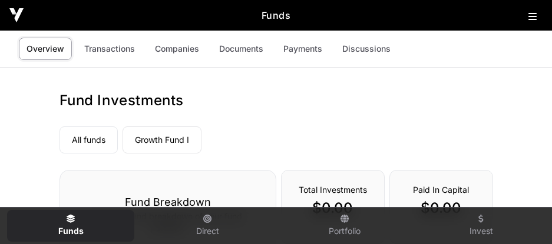  I want to click on h2: Funds, so click(275, 15).